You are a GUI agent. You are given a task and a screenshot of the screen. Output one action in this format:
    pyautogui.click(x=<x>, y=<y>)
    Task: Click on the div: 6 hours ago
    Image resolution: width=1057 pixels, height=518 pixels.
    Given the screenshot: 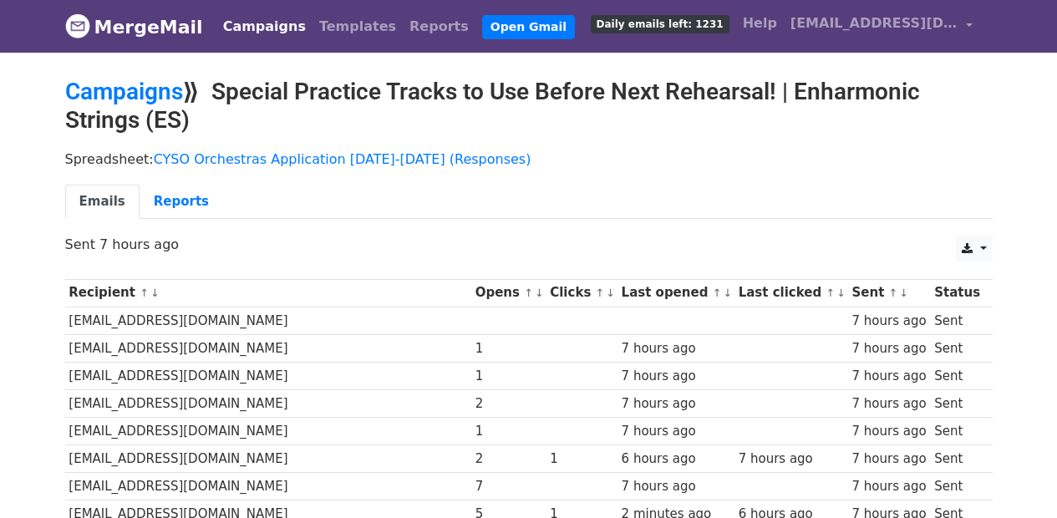 What is the action you would take?
    pyautogui.click(x=676, y=459)
    